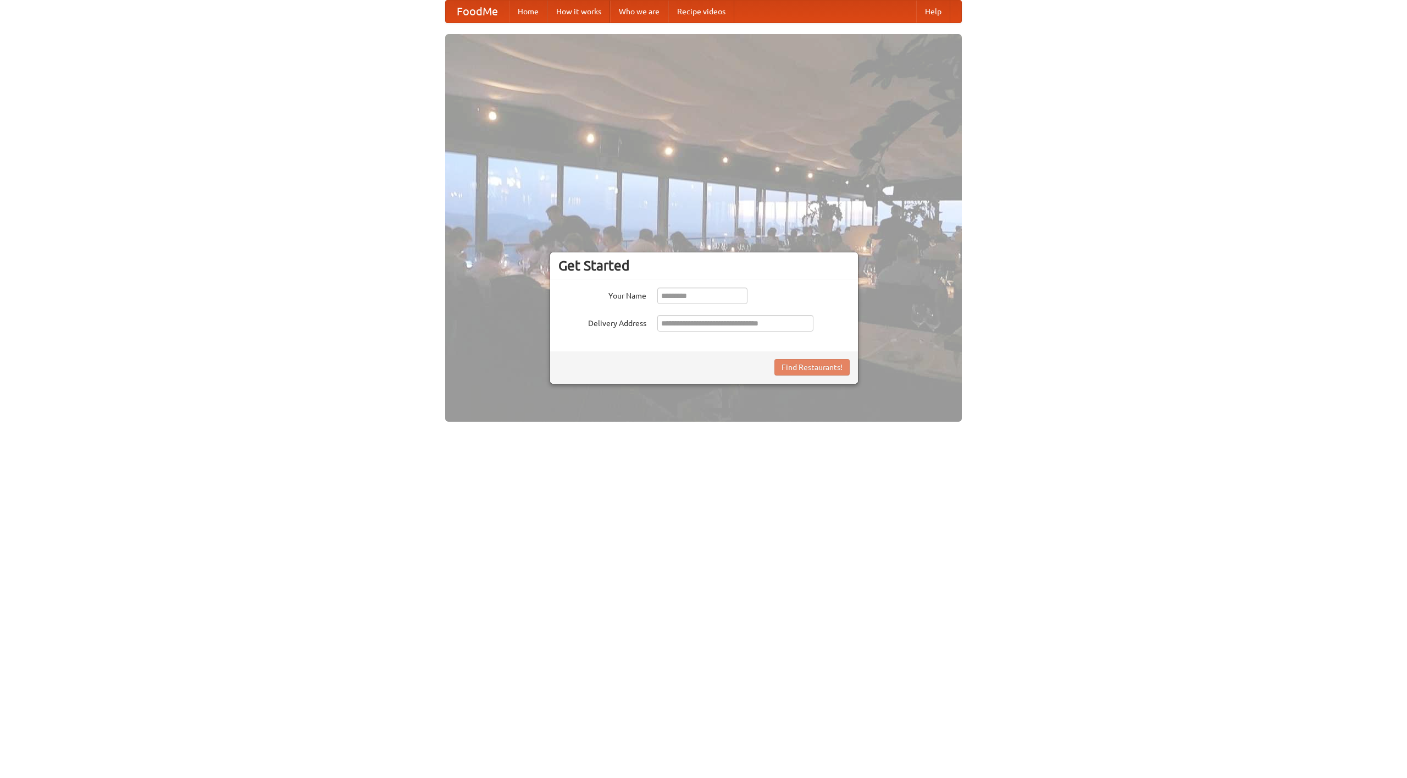 The image size is (1407, 778). Describe the element at coordinates (933, 12) in the screenshot. I see `a: Help` at that location.